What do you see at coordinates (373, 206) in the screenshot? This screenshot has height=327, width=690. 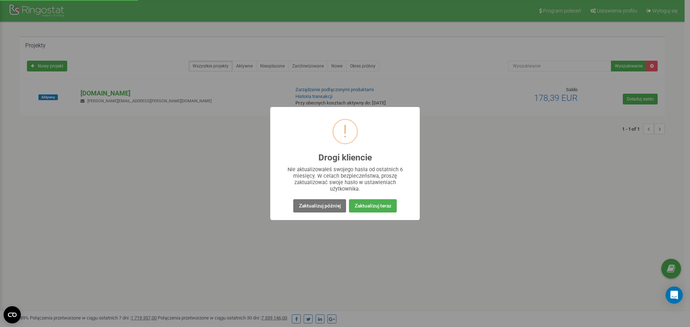 I see `button: Zaktualizuj teraz` at bounding box center [373, 206].